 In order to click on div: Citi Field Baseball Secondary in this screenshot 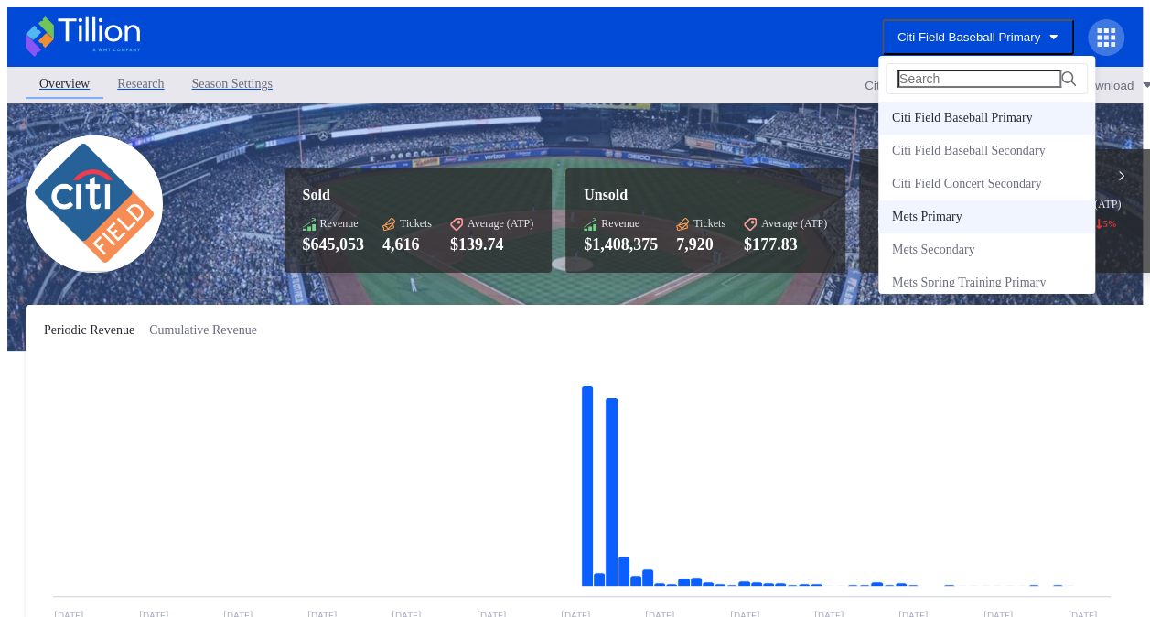, I will do `click(969, 151)`.